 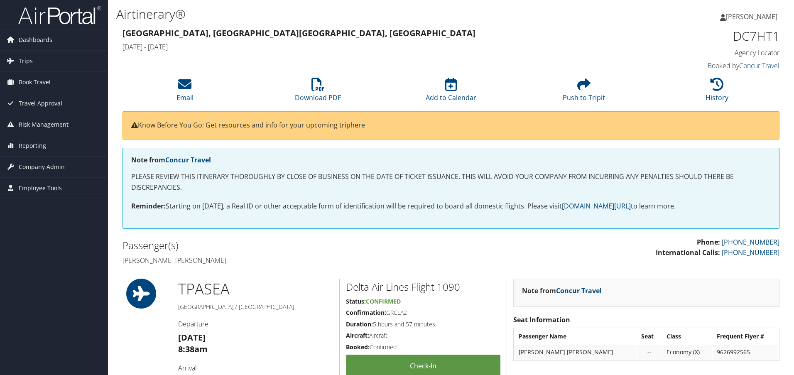 I want to click on th: Seat, so click(x=649, y=337).